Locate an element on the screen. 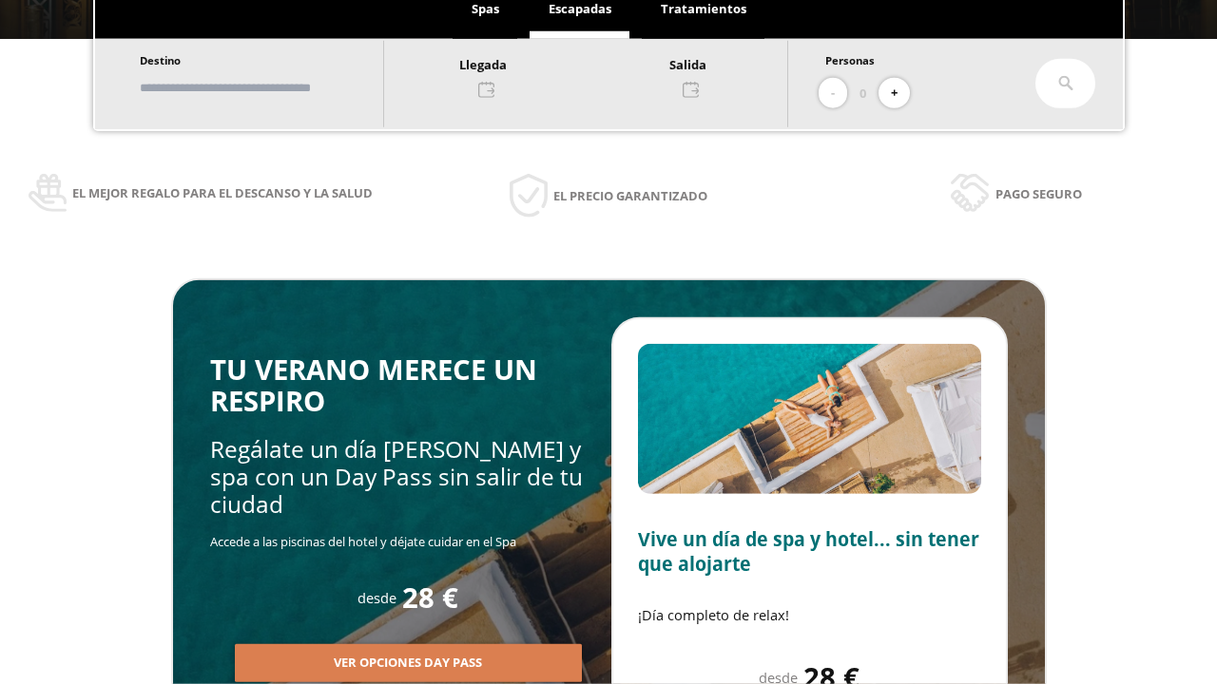  span: TU VERANO MERECE UN RESPIRO is located at coordinates (374, 385).